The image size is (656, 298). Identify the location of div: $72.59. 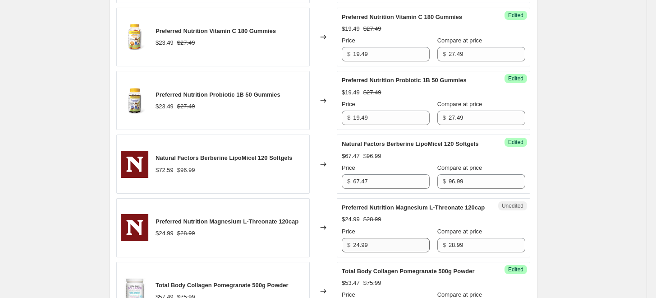
(165, 170).